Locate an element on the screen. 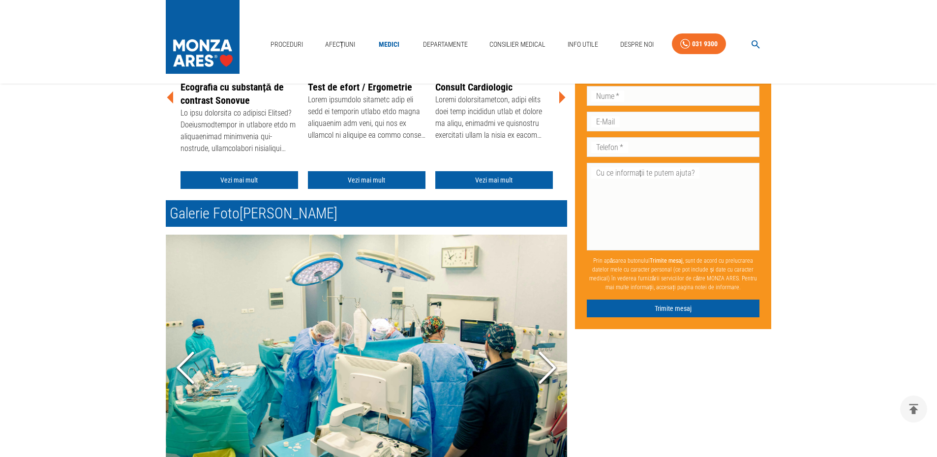 This screenshot has width=937, height=457. a: Consilier Medical is located at coordinates (517, 44).